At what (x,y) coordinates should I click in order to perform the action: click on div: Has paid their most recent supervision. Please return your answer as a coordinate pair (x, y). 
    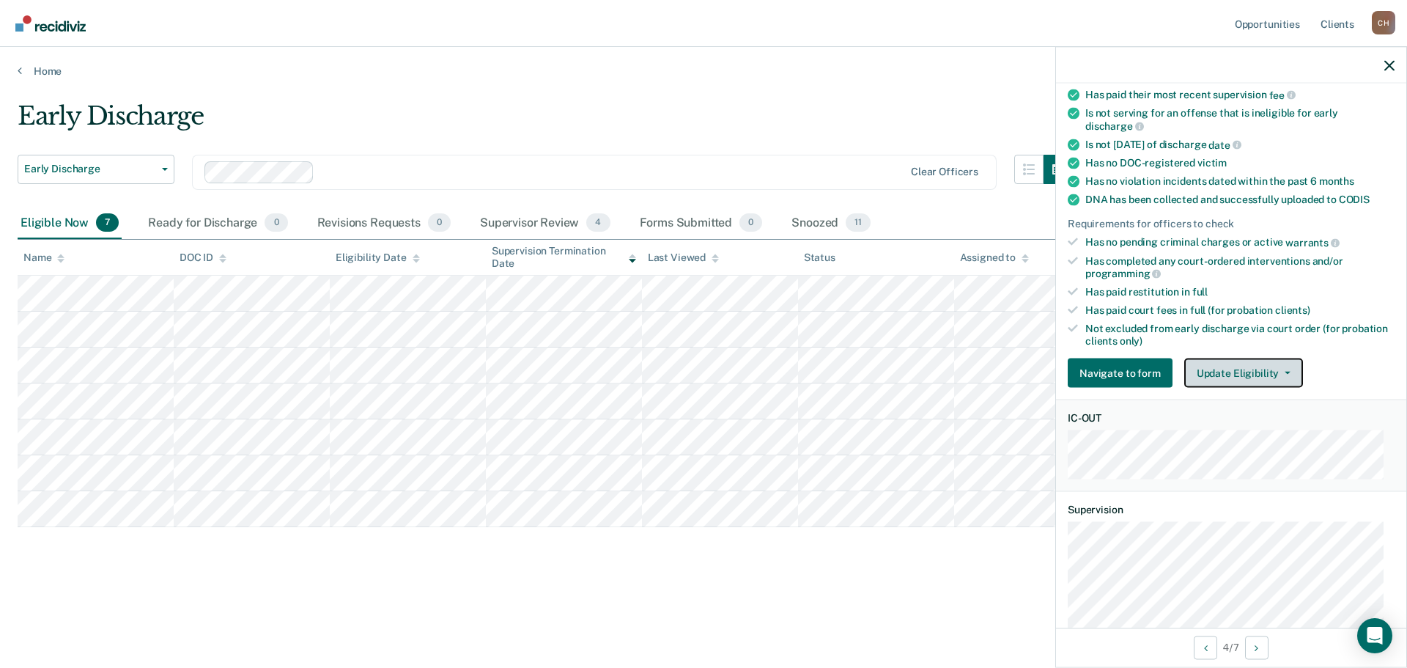
    Looking at the image, I should click on (1240, 95).